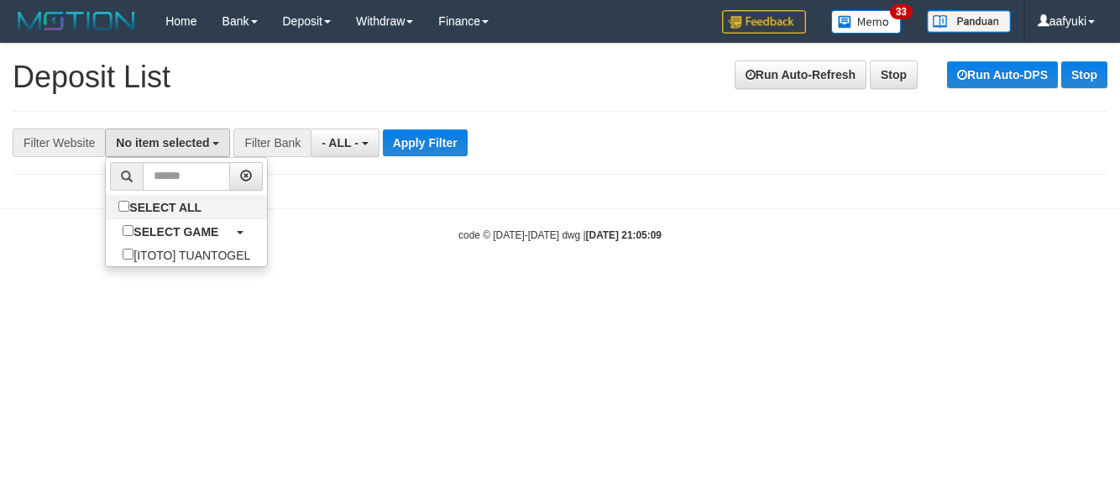 The height and width of the screenshot is (478, 1120). Describe the element at coordinates (764, 22) in the screenshot. I see `img: Feedback.jpg` at that location.